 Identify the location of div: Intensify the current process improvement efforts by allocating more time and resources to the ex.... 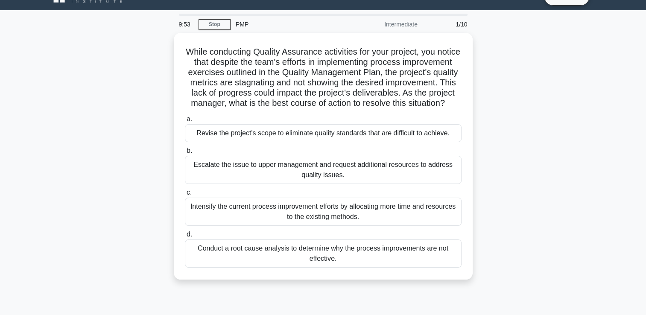
(323, 212).